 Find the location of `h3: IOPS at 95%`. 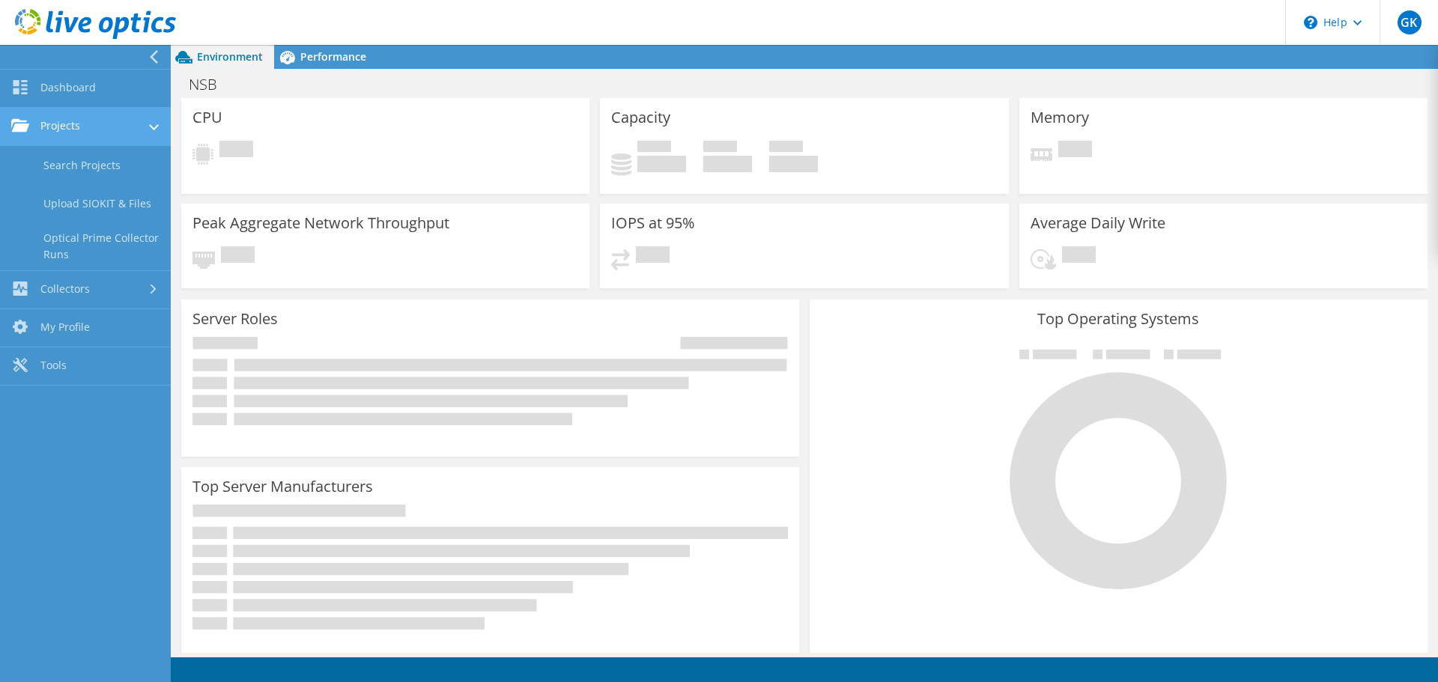

h3: IOPS at 95% is located at coordinates (653, 223).